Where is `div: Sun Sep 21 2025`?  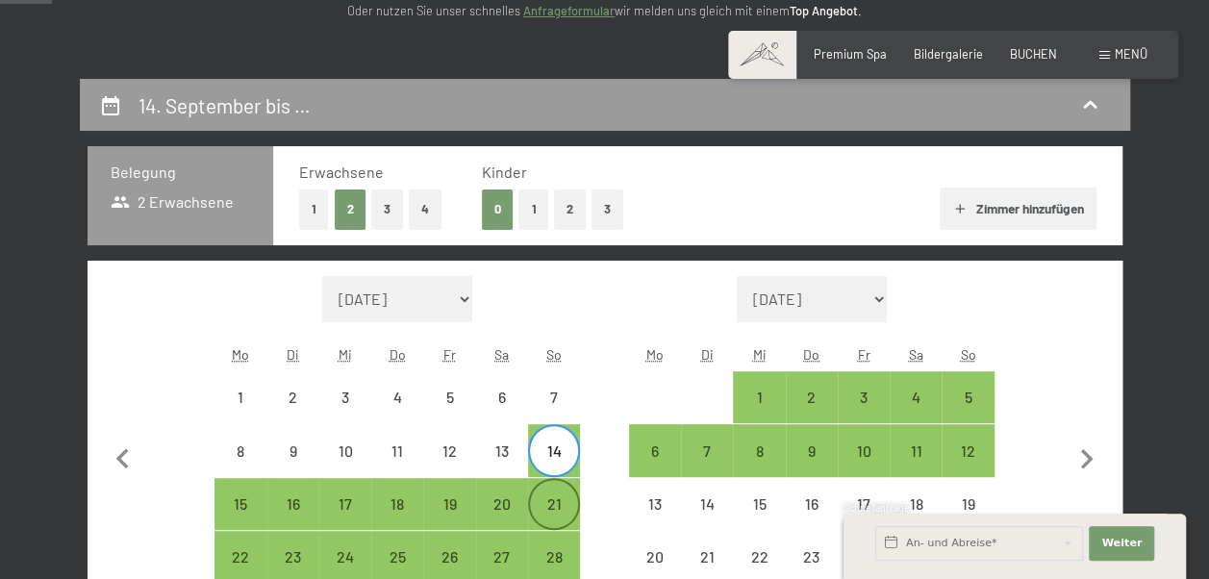 div: Sun Sep 21 2025 is located at coordinates (554, 504).